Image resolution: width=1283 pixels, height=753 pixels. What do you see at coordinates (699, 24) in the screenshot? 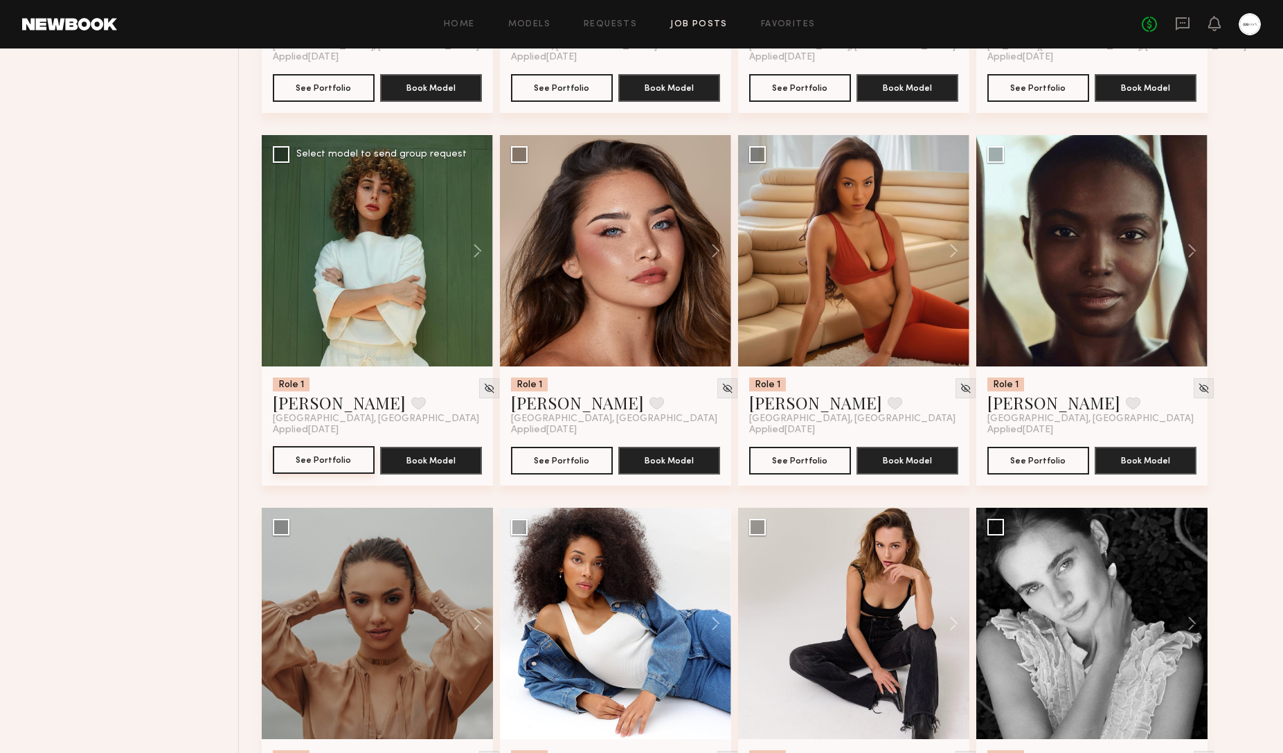
I see `a: Job Posts` at bounding box center [699, 24].